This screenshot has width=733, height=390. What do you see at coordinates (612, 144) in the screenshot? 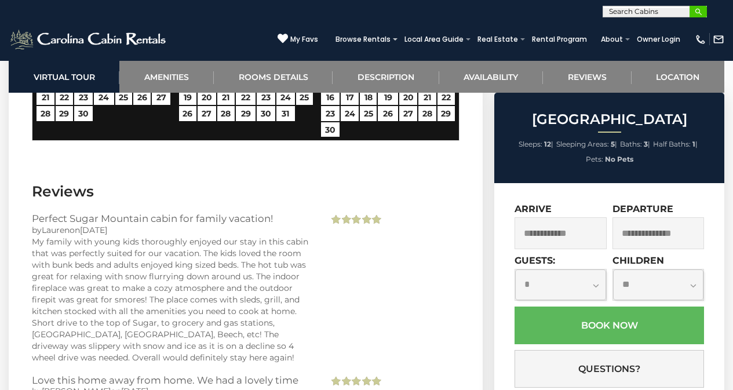
I see `strong: 5` at bounding box center [612, 144].